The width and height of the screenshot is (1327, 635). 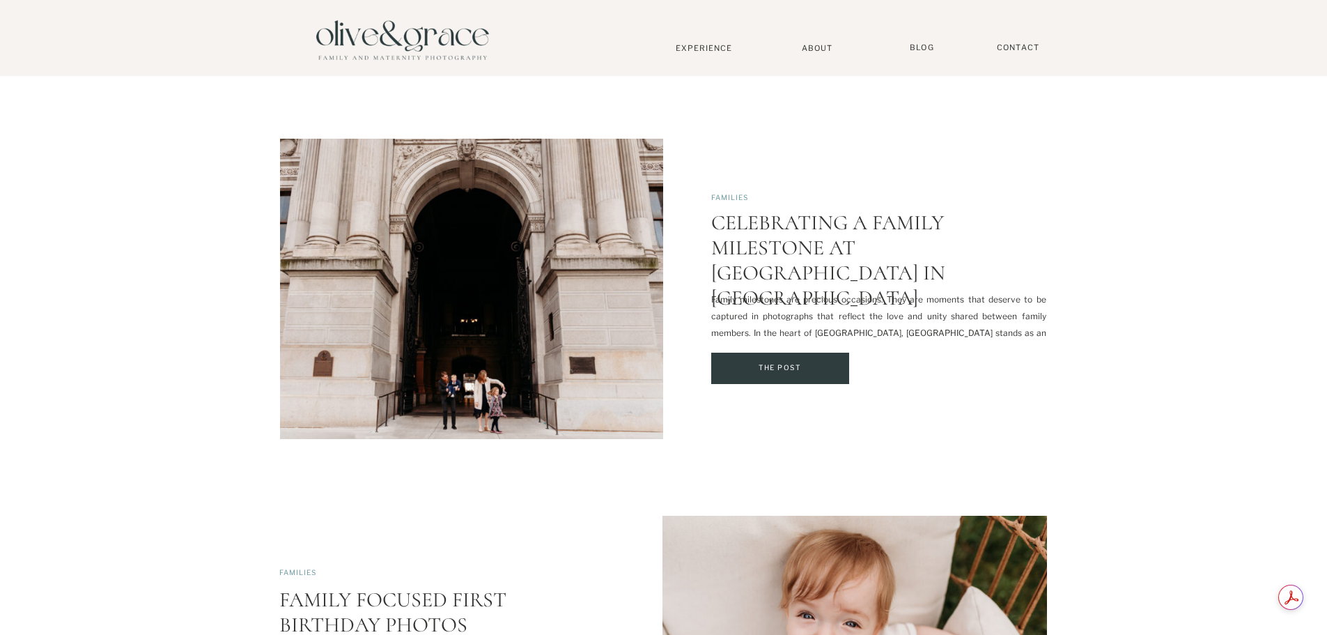 What do you see at coordinates (780, 368) in the screenshot?
I see `a: Celebrating a Family Milestone at City Hall in Philadelphia` at bounding box center [780, 368].